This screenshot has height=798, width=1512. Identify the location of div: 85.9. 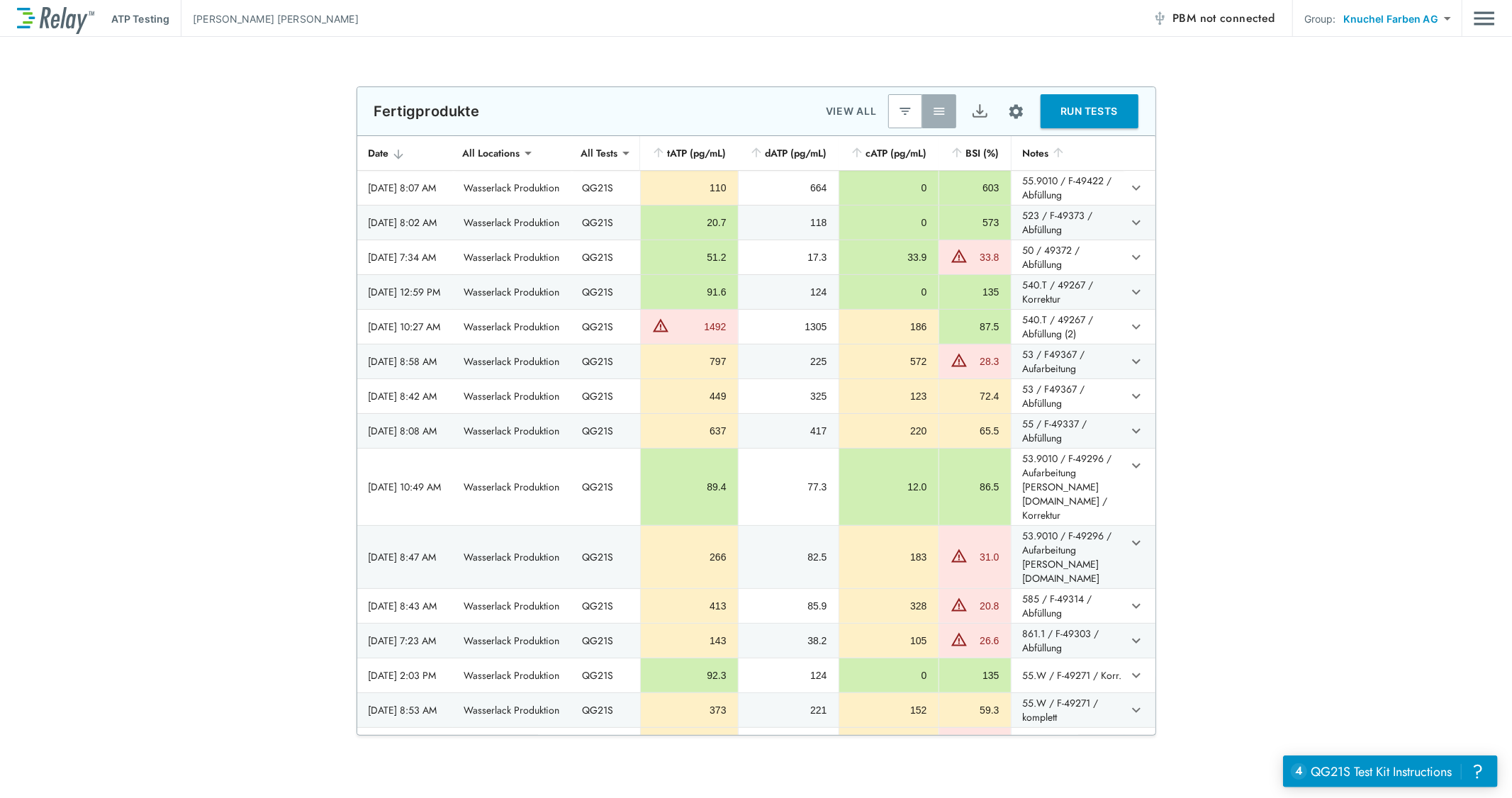
(788, 606).